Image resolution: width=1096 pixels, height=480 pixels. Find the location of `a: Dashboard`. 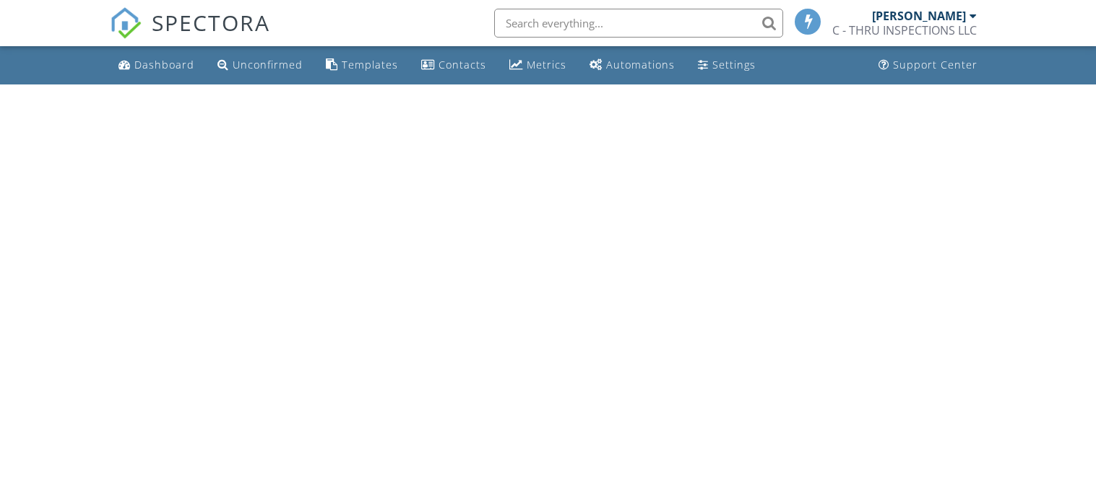

a: Dashboard is located at coordinates (156, 65).